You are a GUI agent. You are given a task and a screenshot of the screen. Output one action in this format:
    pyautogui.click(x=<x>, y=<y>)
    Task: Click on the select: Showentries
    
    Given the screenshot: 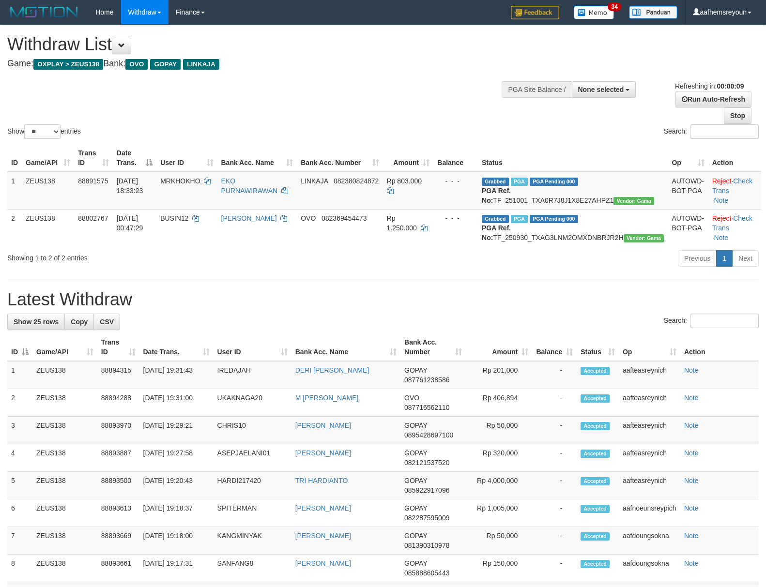 What is the action you would take?
    pyautogui.click(x=42, y=132)
    